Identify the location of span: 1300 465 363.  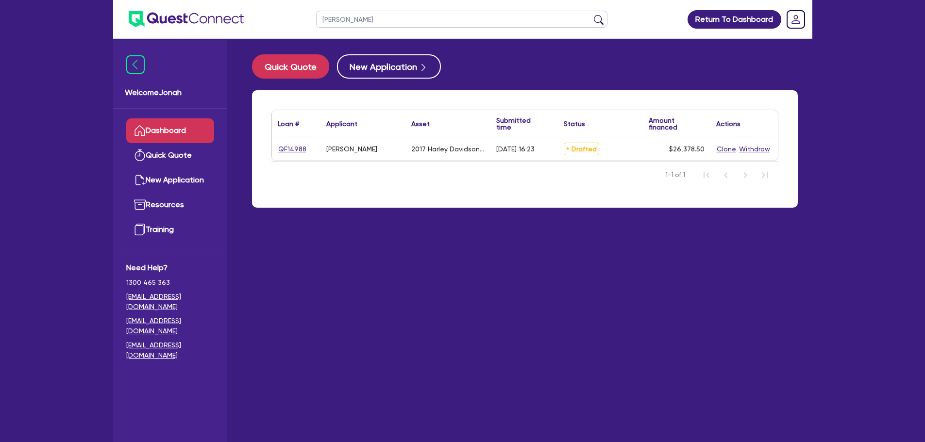
(170, 283).